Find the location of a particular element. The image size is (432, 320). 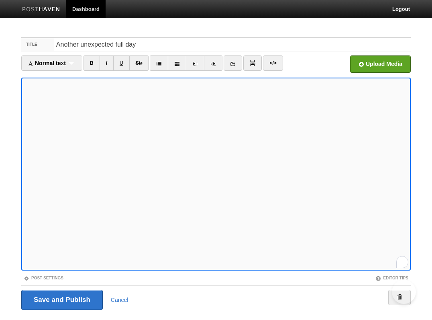

a: U is located at coordinates (121, 63).